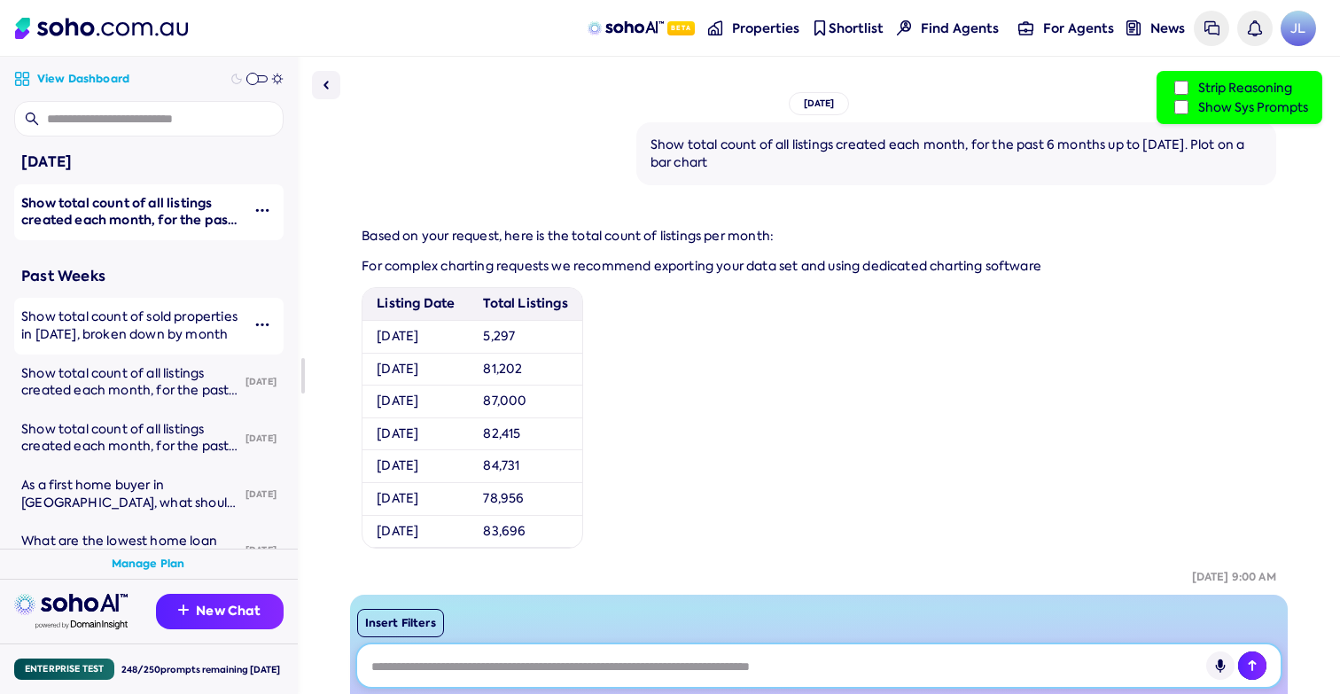 This screenshot has width=1340, height=694. I want to click on img: shortlist-nav icon, so click(819, 27).